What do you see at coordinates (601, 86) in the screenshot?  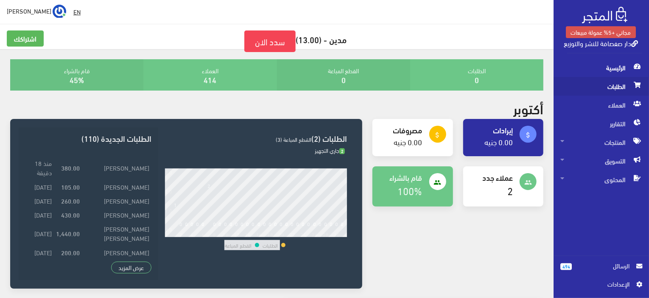 I see `a: الطلبات` at bounding box center [601, 86].